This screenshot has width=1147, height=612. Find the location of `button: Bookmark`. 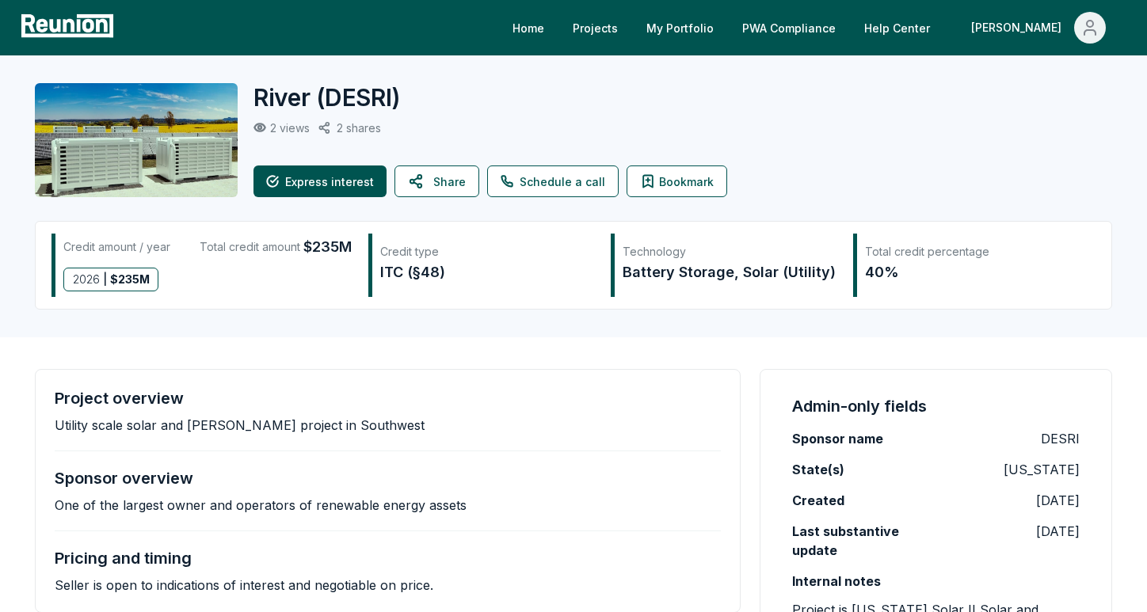

button: Bookmark is located at coordinates (677, 181).